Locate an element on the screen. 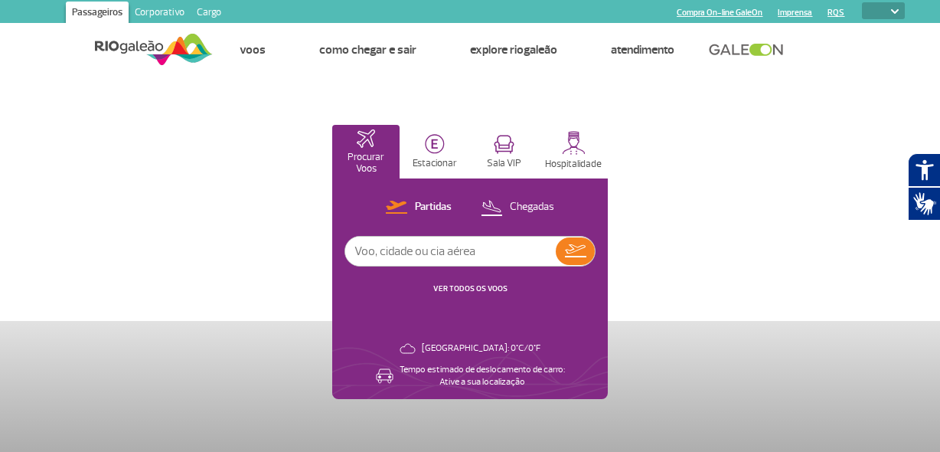 The height and width of the screenshot is (452, 940). button: Sala VIP is located at coordinates (504, 152).